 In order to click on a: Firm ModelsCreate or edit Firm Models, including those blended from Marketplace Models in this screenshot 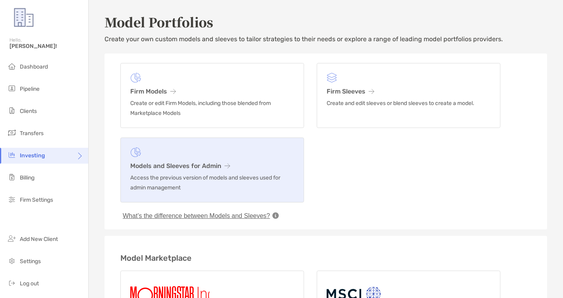, I will do `click(212, 95)`.